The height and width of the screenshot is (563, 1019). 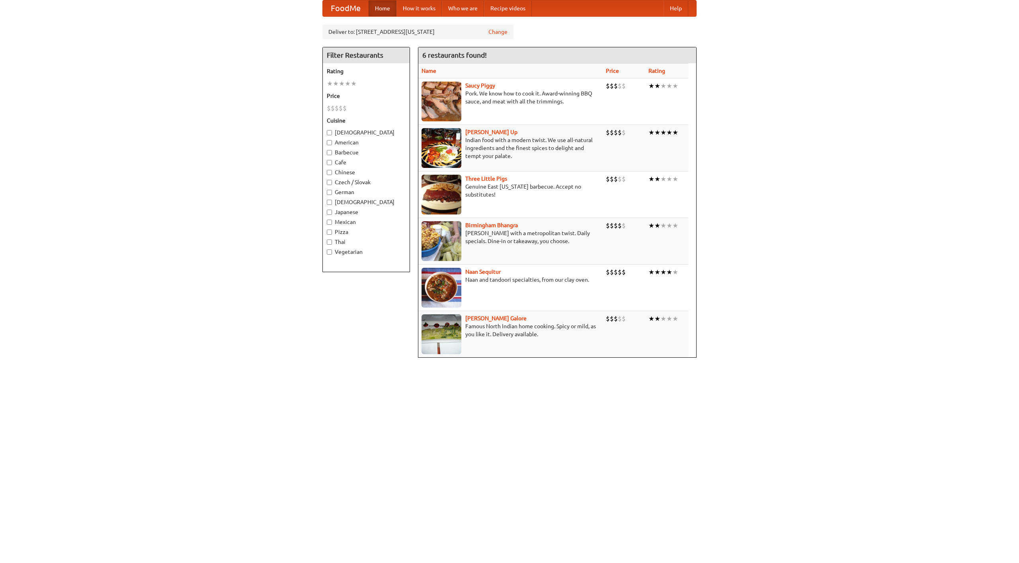 I want to click on label: Czech / Slovak, so click(x=366, y=182).